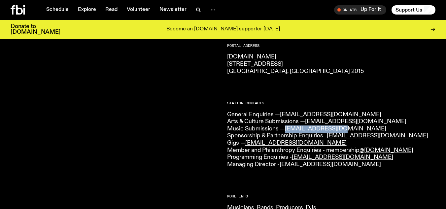  Describe the element at coordinates (332, 103) in the screenshot. I see `h2: Station Contacts` at that location.